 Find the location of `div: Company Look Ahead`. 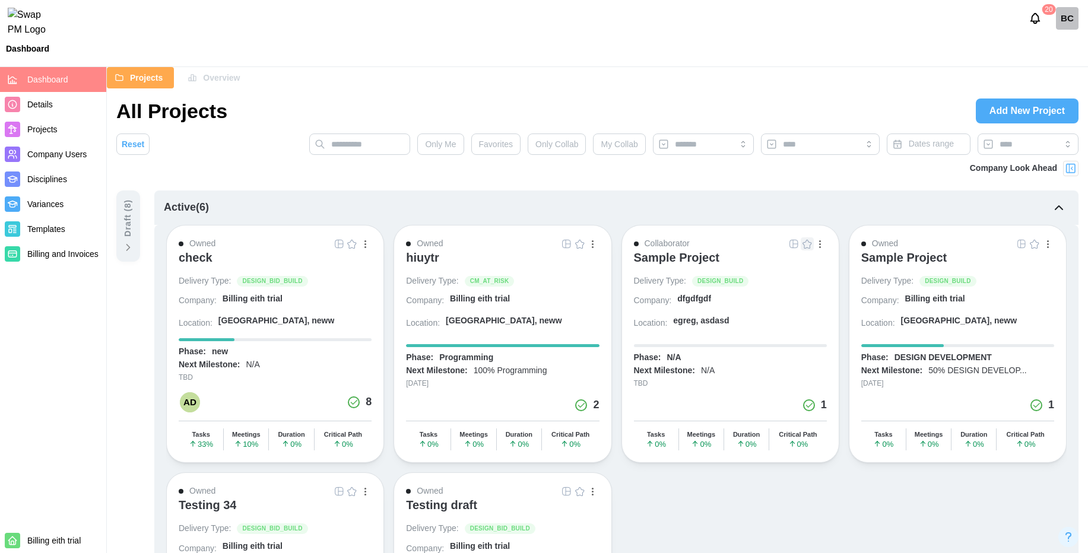

div: Company Look Ahead is located at coordinates (1013, 169).